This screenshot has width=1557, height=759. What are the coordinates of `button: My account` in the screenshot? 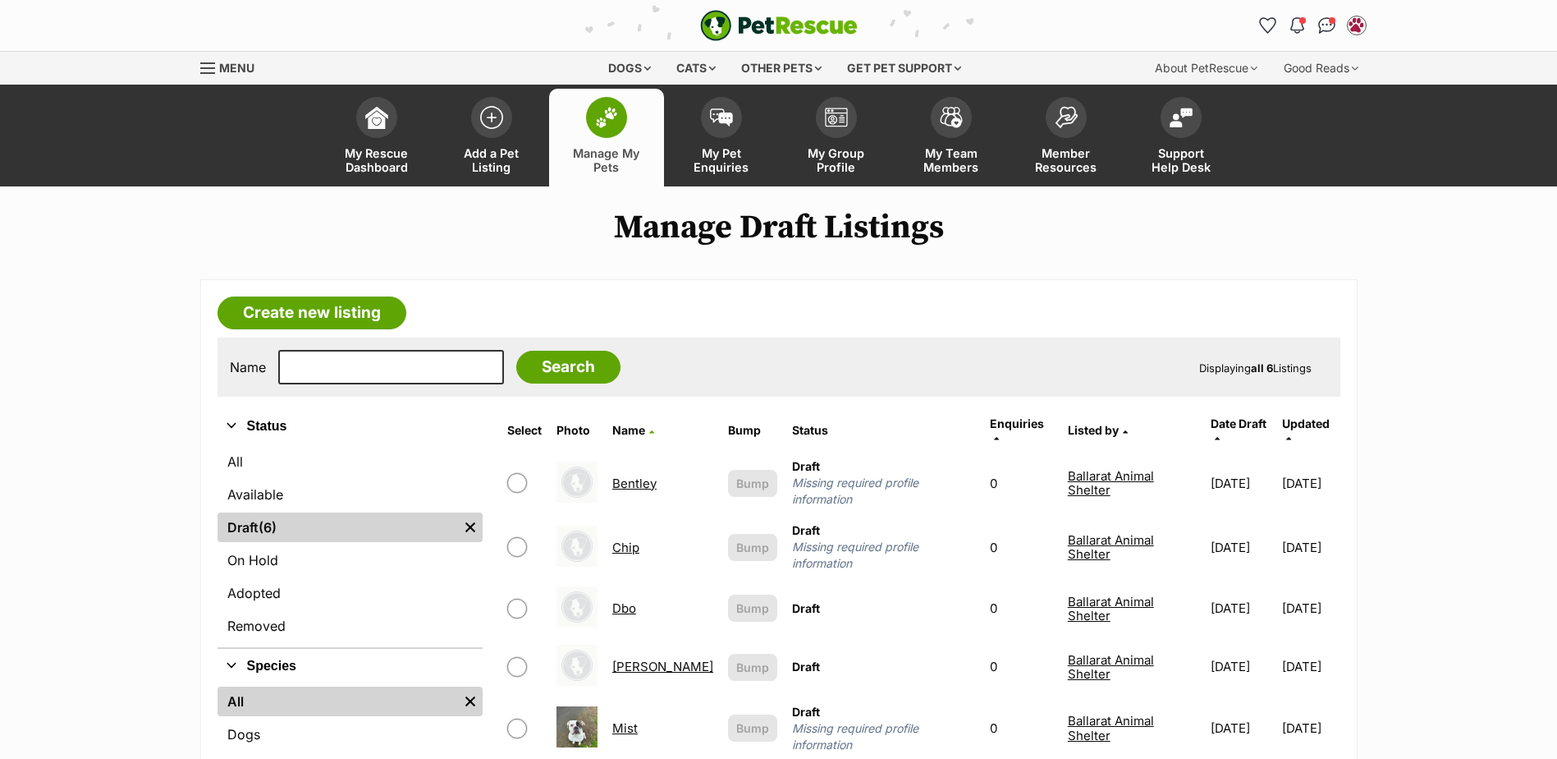 It's located at (1357, 25).